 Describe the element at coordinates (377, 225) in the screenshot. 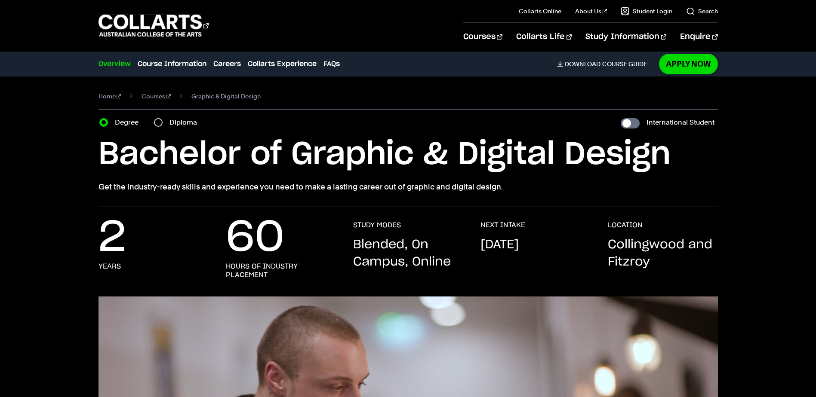

I see `h3: STUDY MODES` at that location.